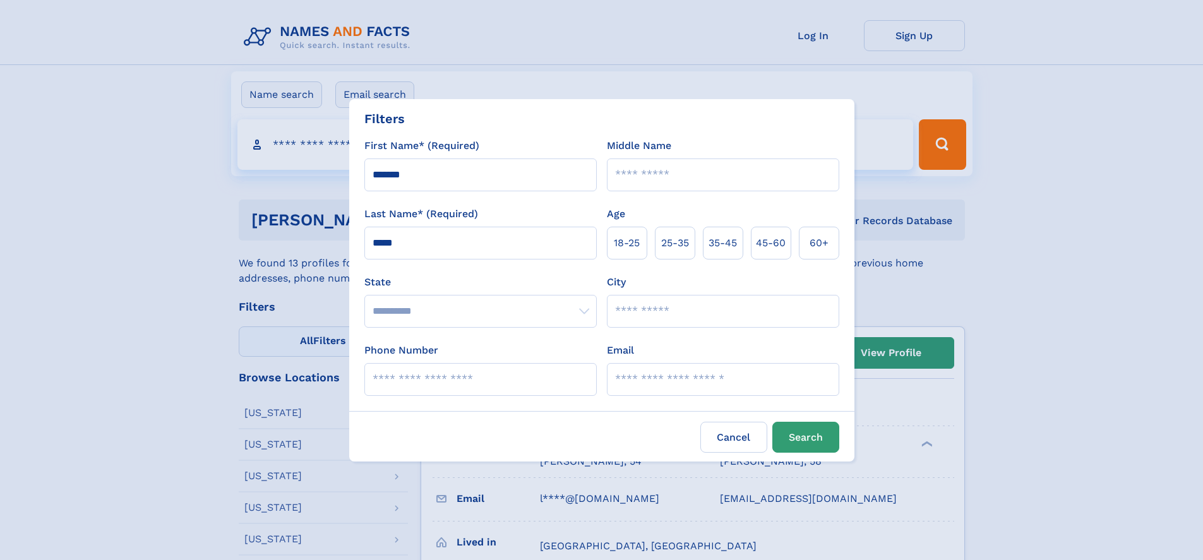 This screenshot has height=560, width=1203. Describe the element at coordinates (616, 214) in the screenshot. I see `label: Age` at that location.